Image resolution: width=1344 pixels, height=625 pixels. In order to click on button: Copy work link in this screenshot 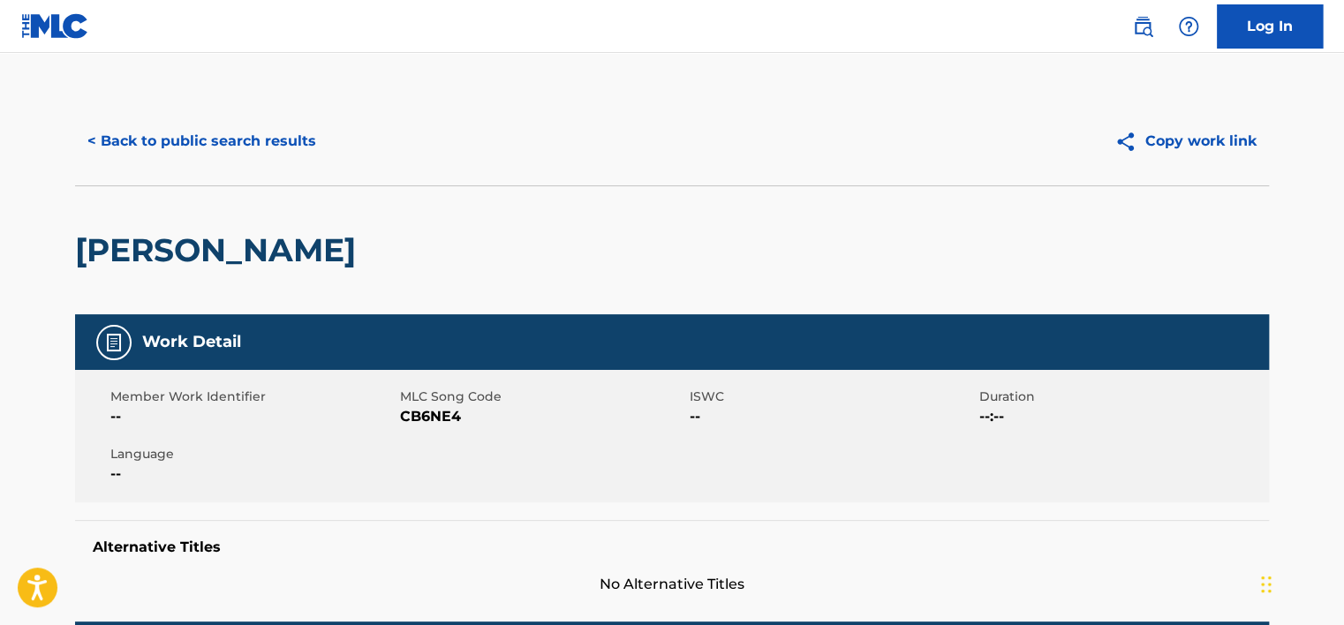, I will do `click(1185, 141)`.